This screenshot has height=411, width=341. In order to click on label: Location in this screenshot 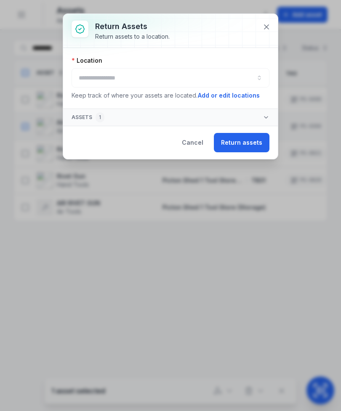, I will do `click(87, 61)`.